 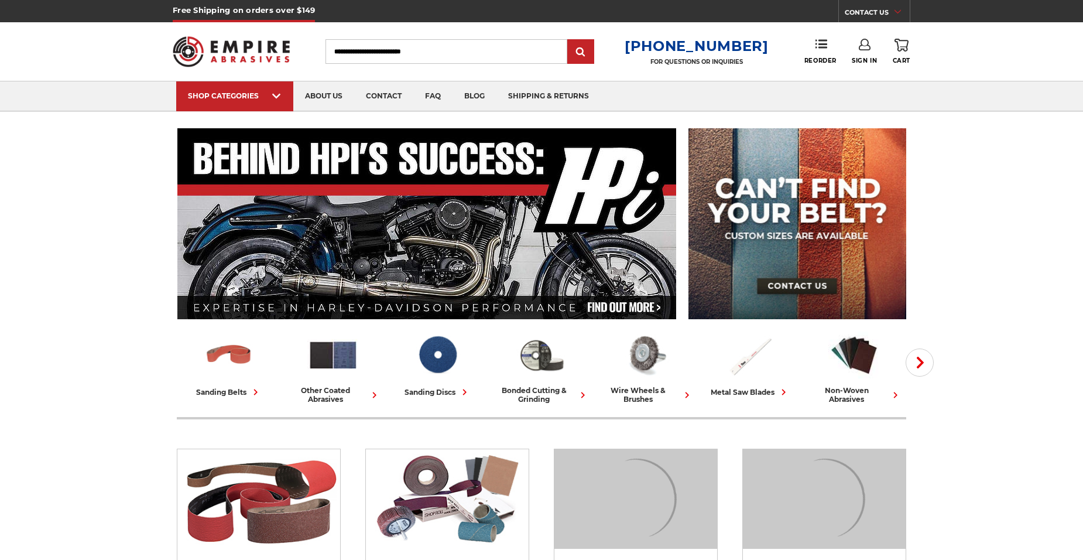 What do you see at coordinates (581, 52) in the screenshot?
I see `input: Submit` at bounding box center [581, 52].